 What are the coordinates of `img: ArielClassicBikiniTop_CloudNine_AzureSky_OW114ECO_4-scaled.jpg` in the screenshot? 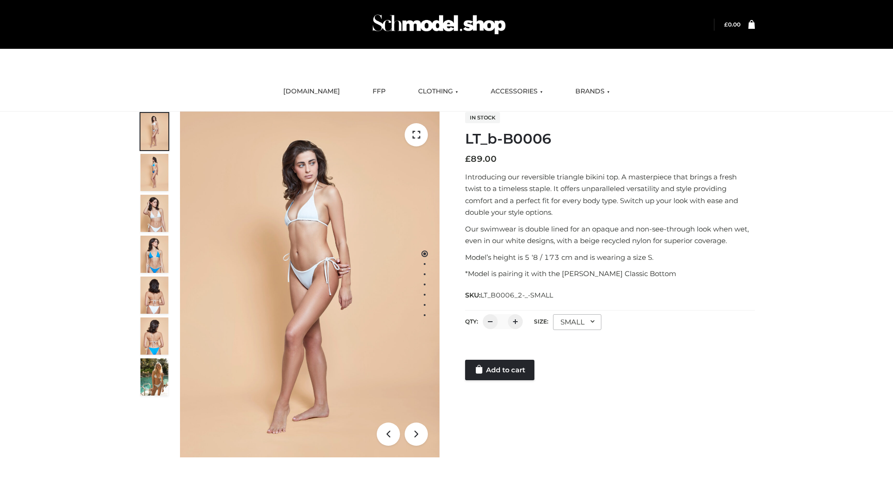 It's located at (154, 254).